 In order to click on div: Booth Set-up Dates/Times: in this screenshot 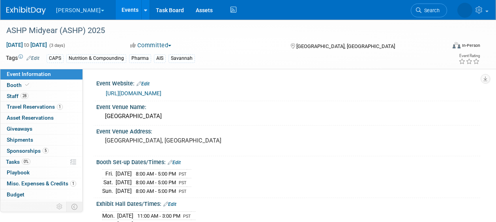, I will do `click(288, 162)`.